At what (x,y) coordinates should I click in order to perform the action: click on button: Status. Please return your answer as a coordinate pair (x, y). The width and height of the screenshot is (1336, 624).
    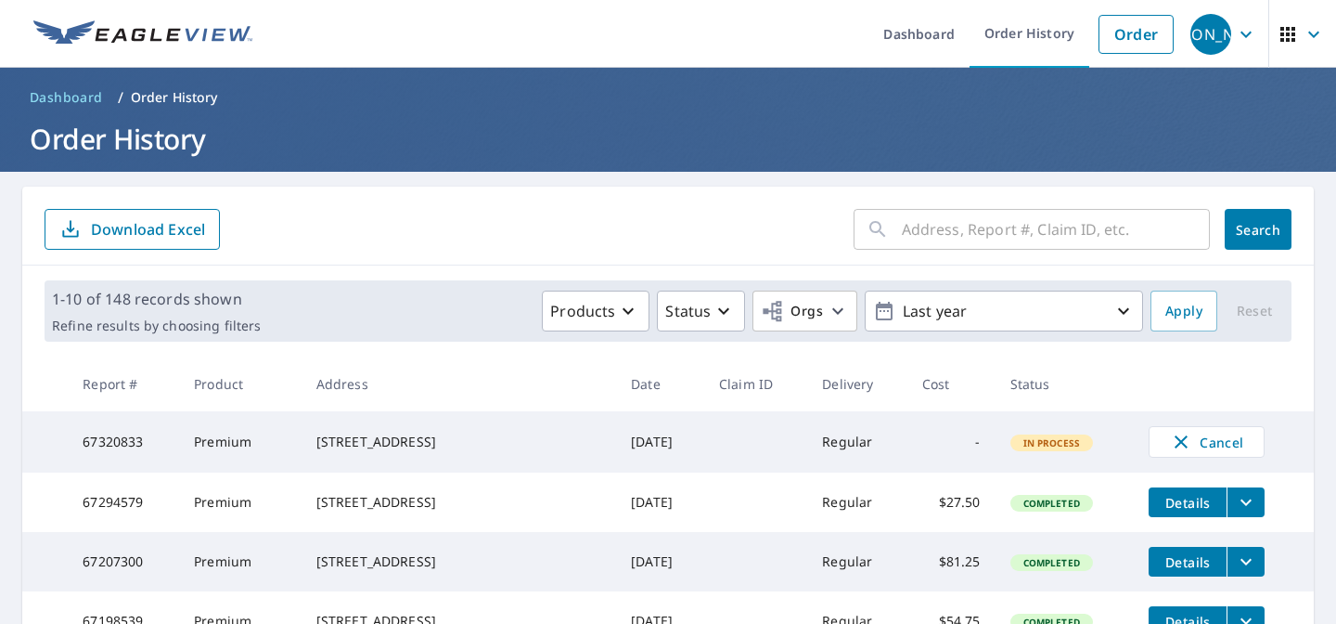
    Looking at the image, I should click on (701, 311).